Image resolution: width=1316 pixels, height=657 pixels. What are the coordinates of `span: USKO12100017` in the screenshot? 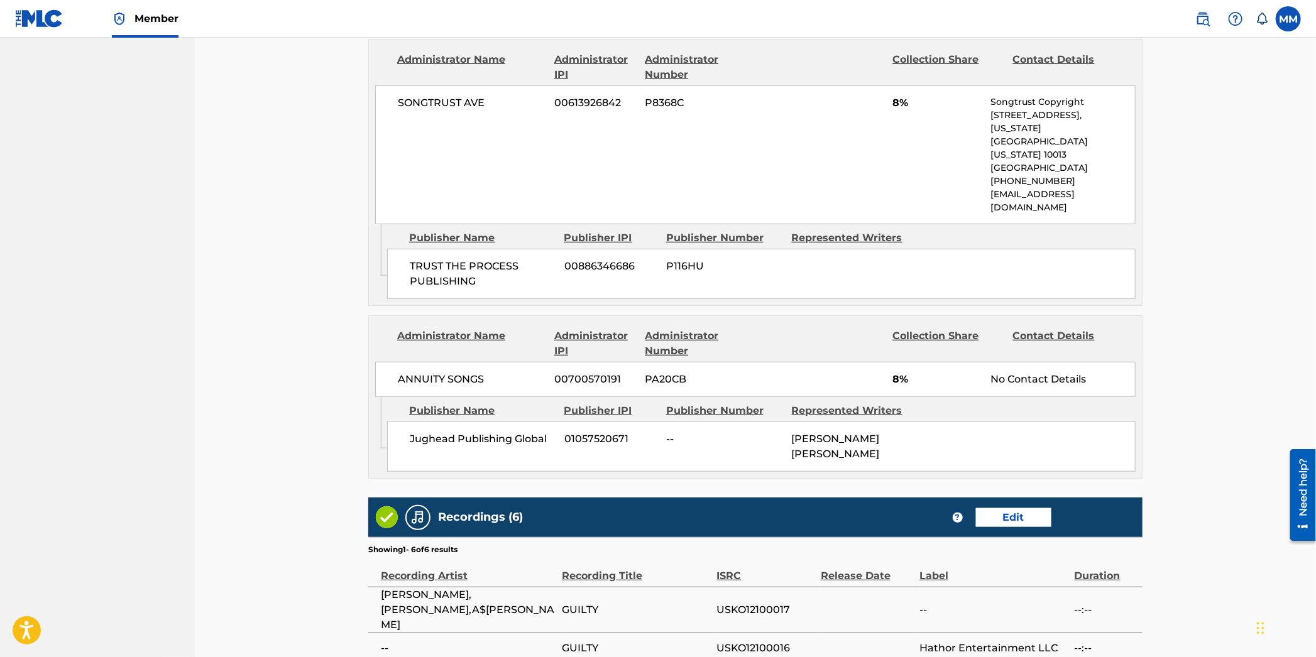 It's located at (765, 610).